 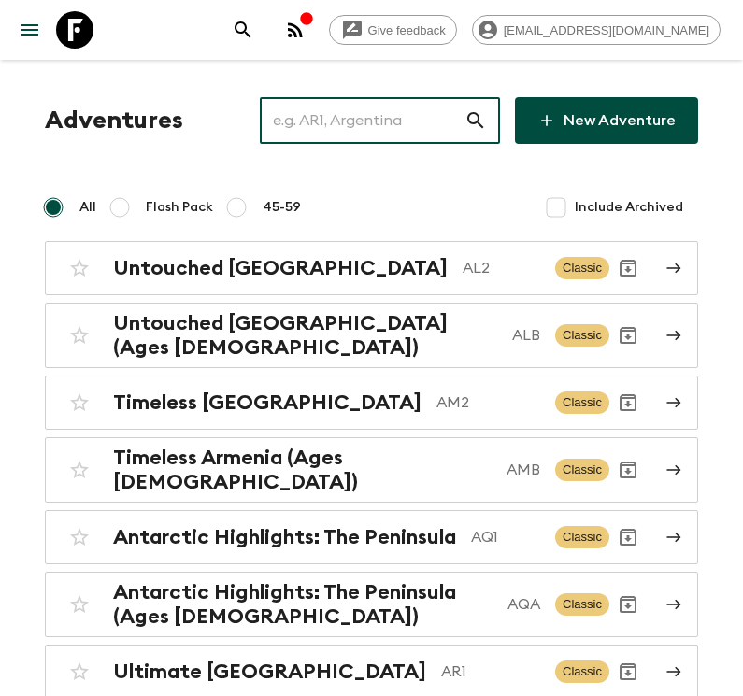 What do you see at coordinates (506, 537) in the screenshot?
I see `p: AQ1` at bounding box center [506, 537].